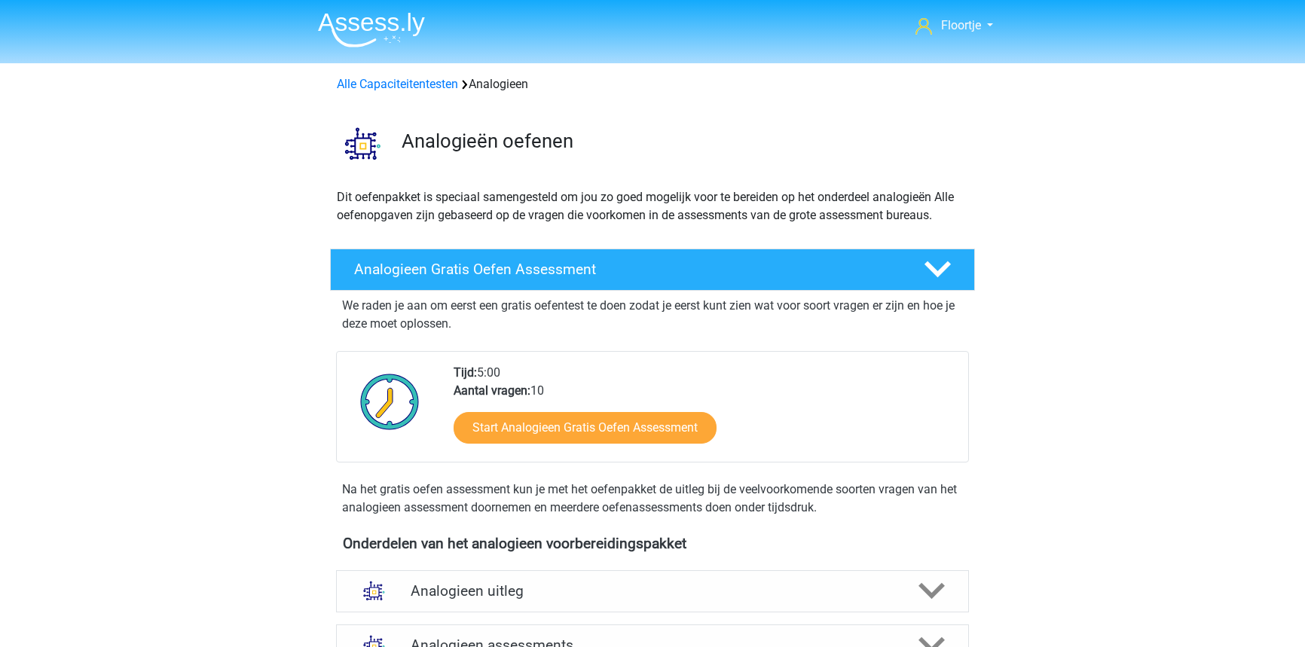 The image size is (1305, 647). I want to click on b: Aantal vragen:, so click(492, 390).